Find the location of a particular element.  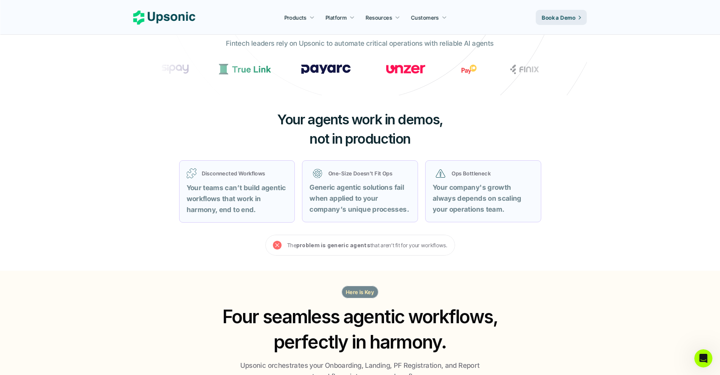

p: Disconnected Workflows is located at coordinates (244, 173).